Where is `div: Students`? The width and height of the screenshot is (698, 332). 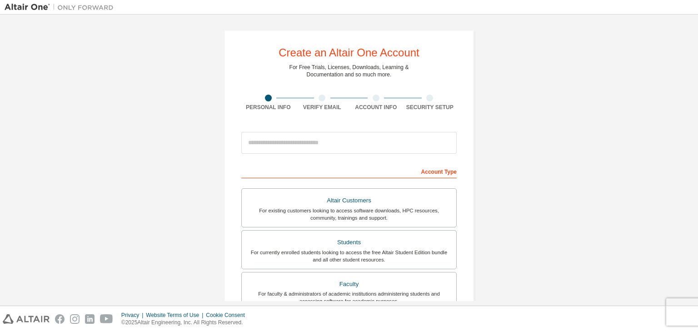 div: Students is located at coordinates (349, 242).